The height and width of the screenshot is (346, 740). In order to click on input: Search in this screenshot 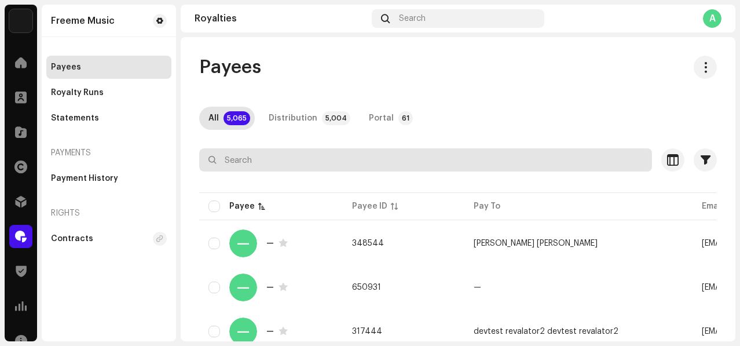, I will do `click(426, 160)`.